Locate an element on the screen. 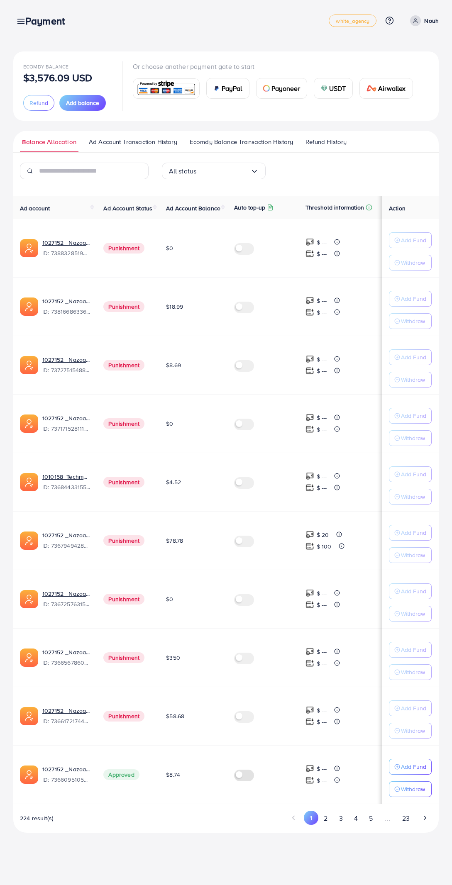 The width and height of the screenshot is (452, 885). span: ID: 7366095105679261697 is located at coordinates (66, 779).